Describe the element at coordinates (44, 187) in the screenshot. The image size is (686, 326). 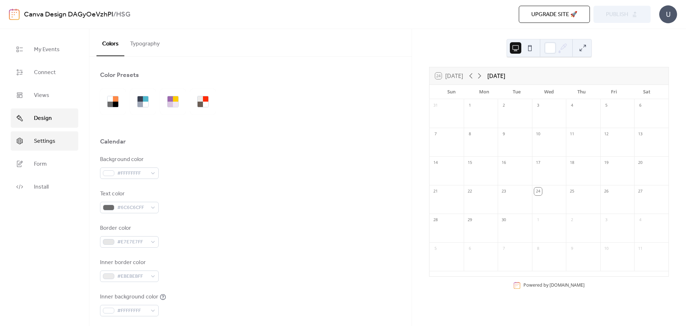
I see `a: Install` at that location.